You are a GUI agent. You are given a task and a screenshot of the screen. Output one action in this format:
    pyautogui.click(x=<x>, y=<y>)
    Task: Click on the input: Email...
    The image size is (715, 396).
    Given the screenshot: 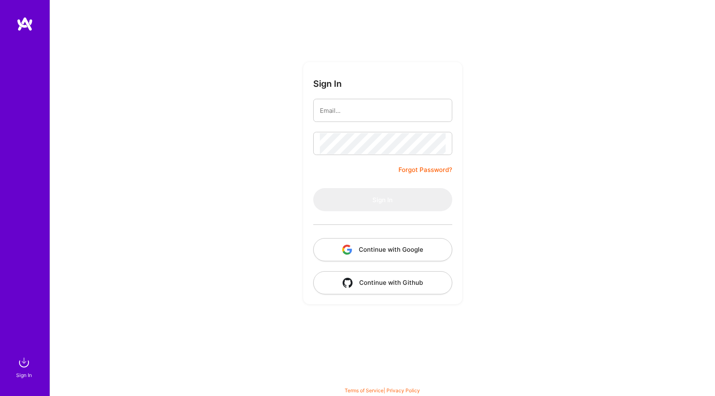 What is the action you would take?
    pyautogui.click(x=383, y=110)
    